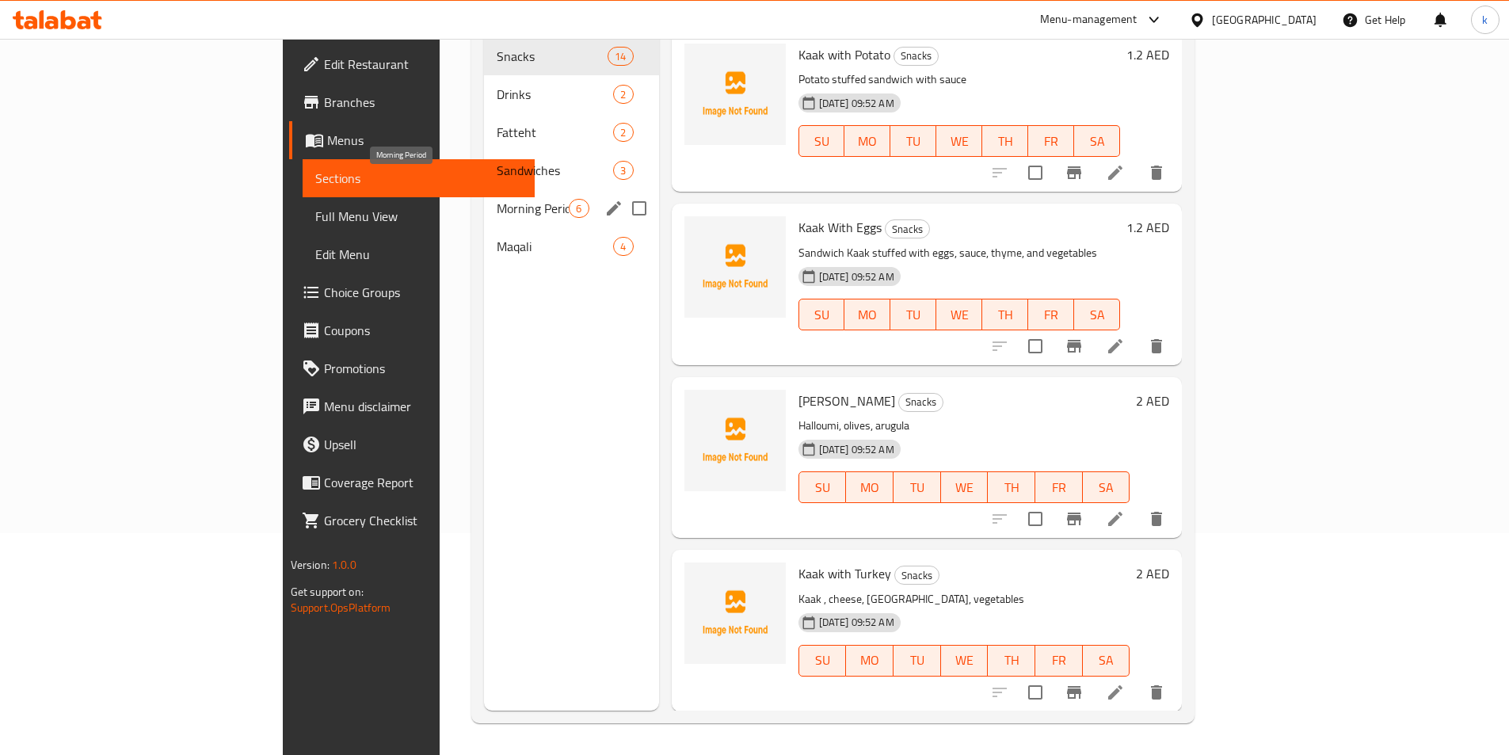  Describe the element at coordinates (1485, 20) in the screenshot. I see `span: k` at that location.